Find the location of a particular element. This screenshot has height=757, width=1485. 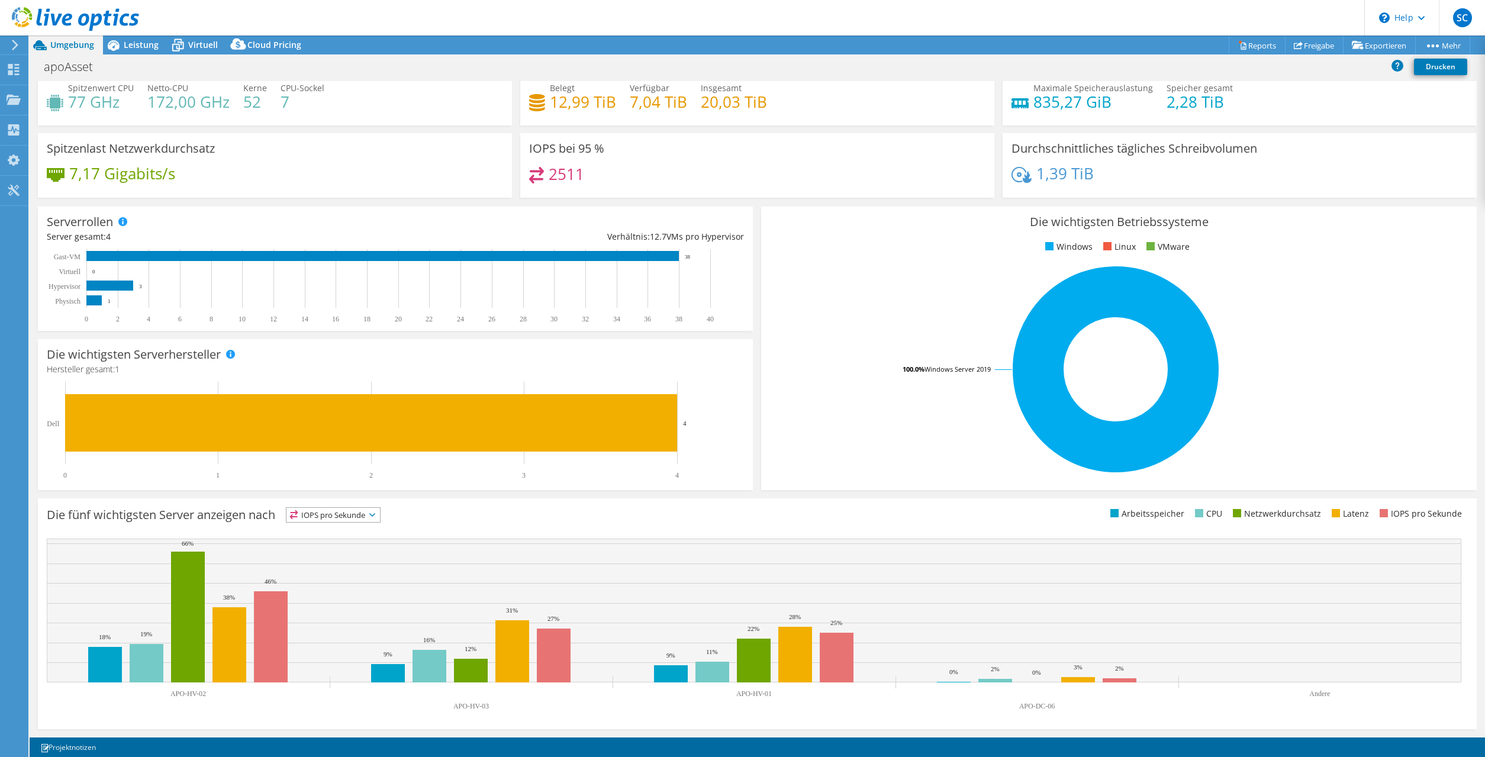

a: Exportieren is located at coordinates (1379, 45).